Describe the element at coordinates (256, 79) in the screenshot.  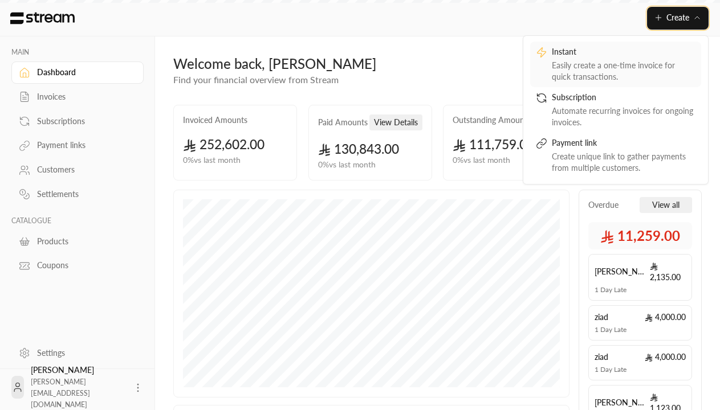
I see `span: Find your financial overview from Stream` at that location.